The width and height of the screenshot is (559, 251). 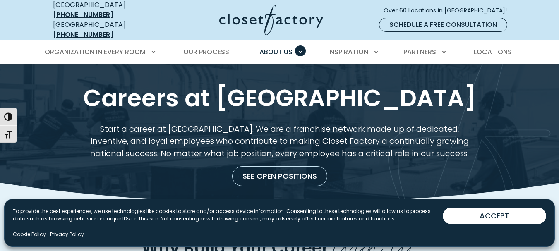 What do you see at coordinates (493, 52) in the screenshot?
I see `span: Locations` at bounding box center [493, 52].